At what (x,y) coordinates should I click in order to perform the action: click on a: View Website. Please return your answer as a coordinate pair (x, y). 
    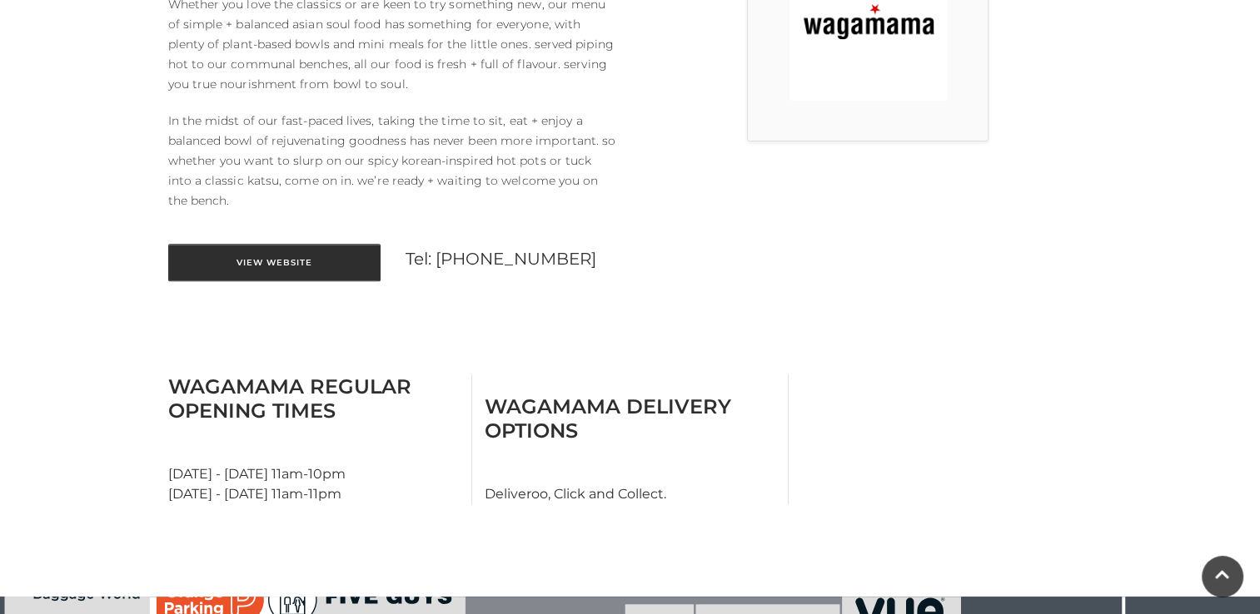
    Looking at the image, I should click on (274, 262).